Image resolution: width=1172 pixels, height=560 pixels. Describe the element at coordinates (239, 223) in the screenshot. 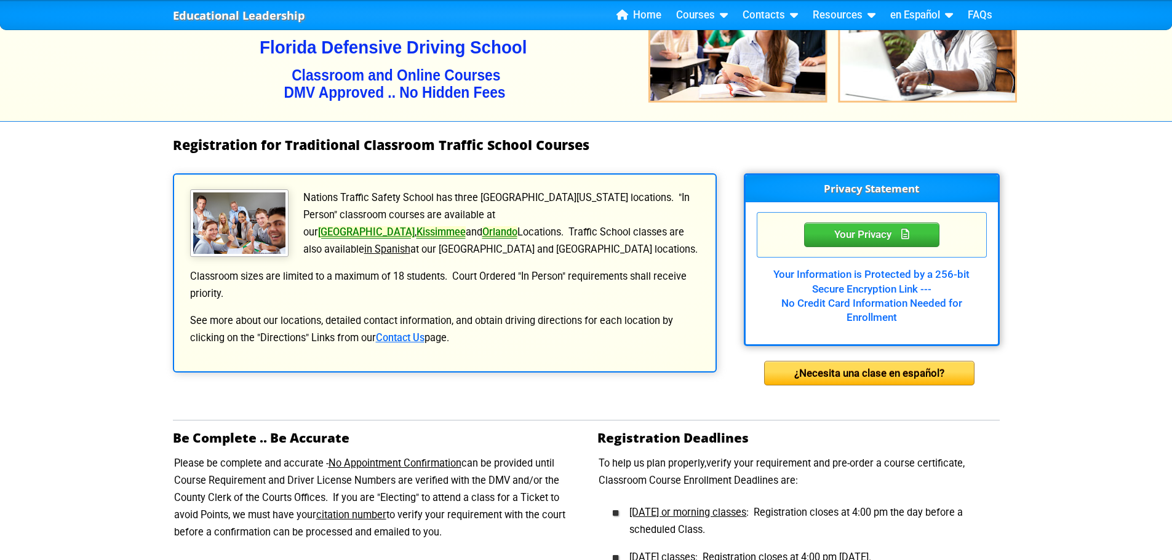

I see `img: Traffic School Students` at that location.